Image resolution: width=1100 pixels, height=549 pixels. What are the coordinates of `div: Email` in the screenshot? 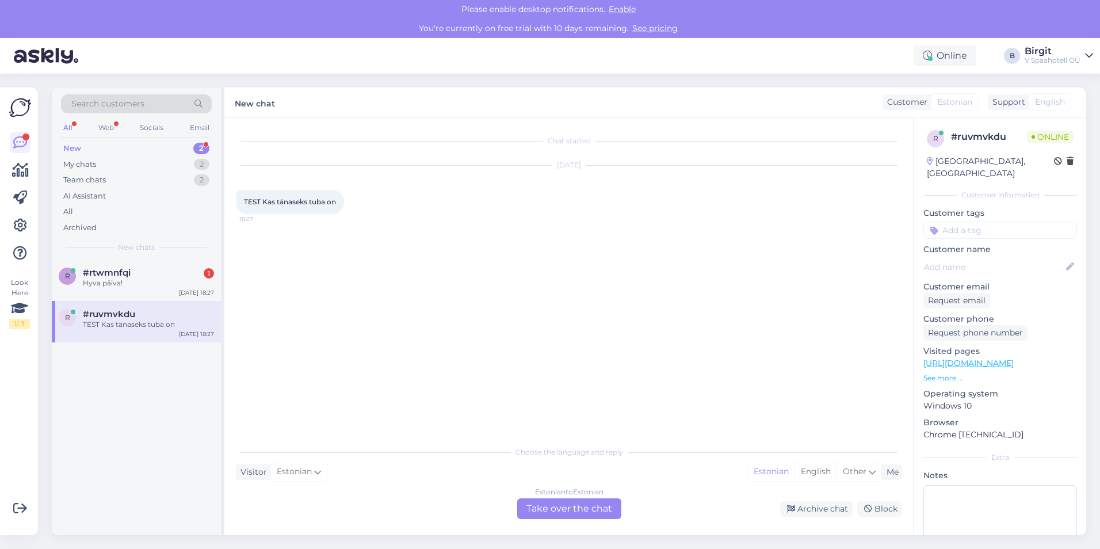 It's located at (200, 128).